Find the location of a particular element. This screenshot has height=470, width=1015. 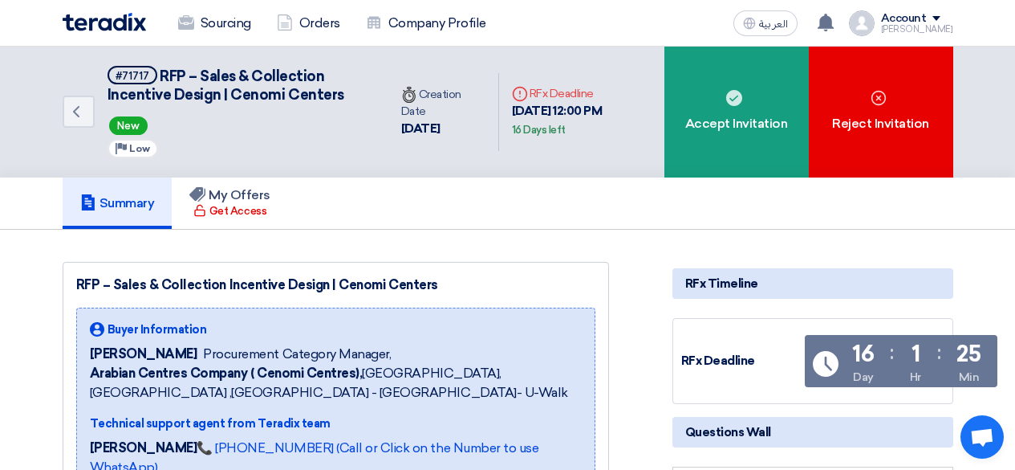

div: Day is located at coordinates (864, 376).